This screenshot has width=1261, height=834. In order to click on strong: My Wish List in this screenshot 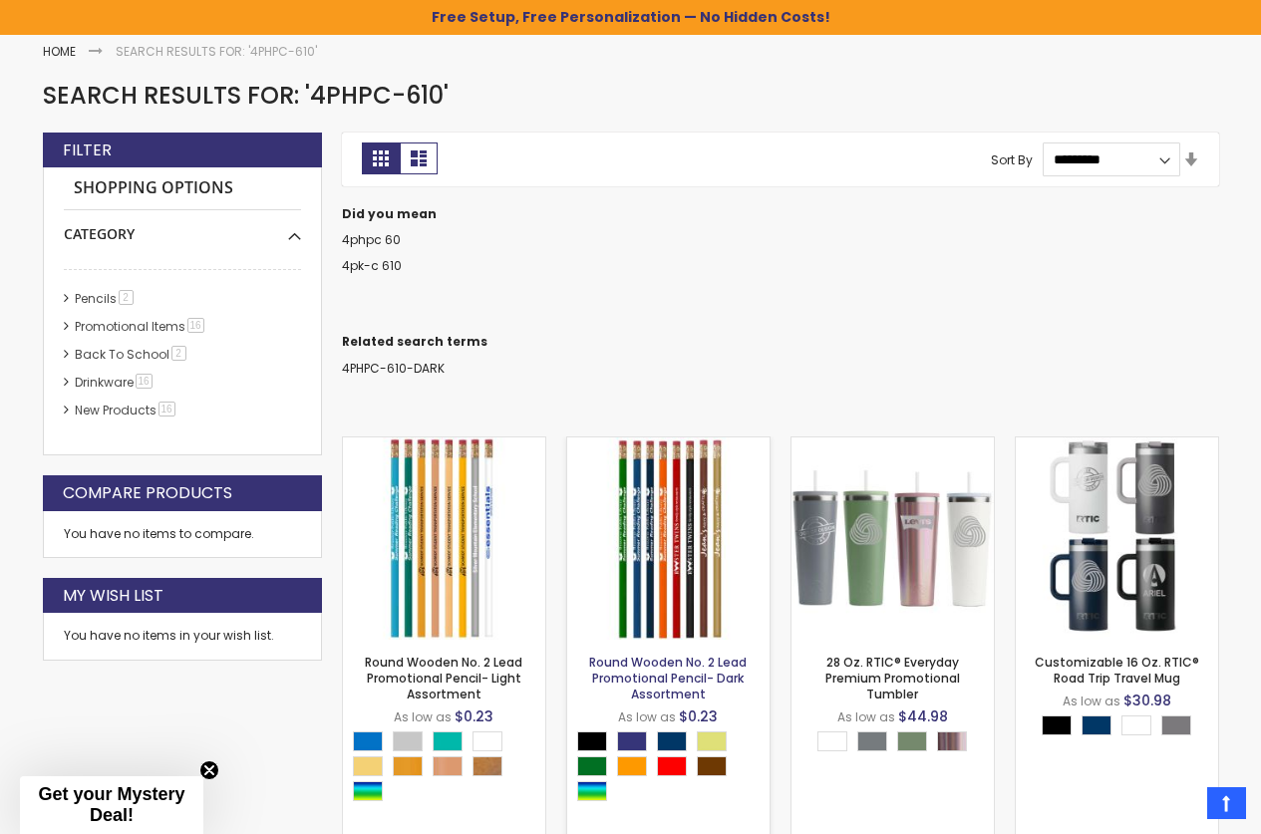, I will do `click(113, 596)`.